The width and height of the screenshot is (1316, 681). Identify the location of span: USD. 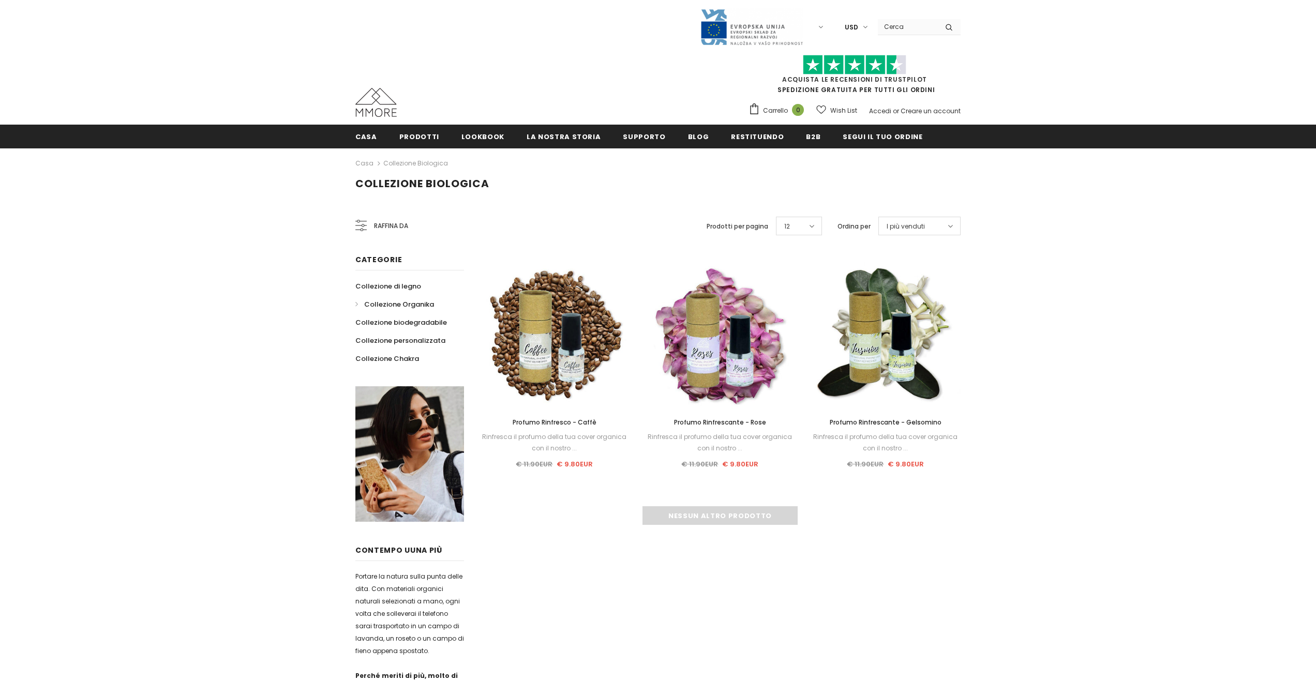
(852, 27).